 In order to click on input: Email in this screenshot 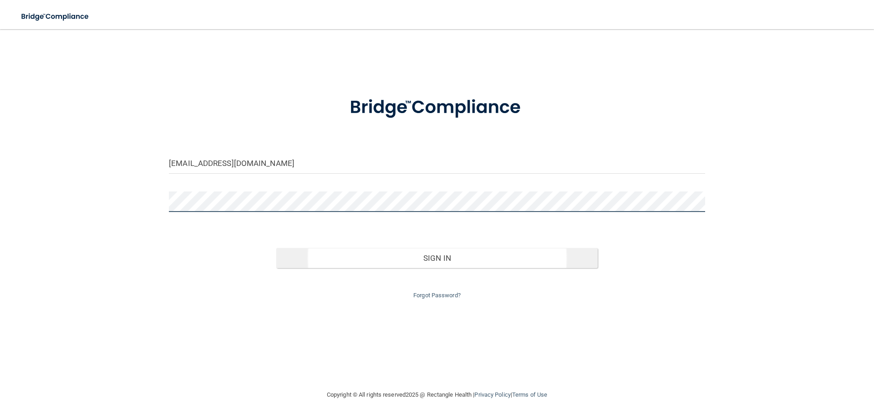, I will do `click(437, 163)`.